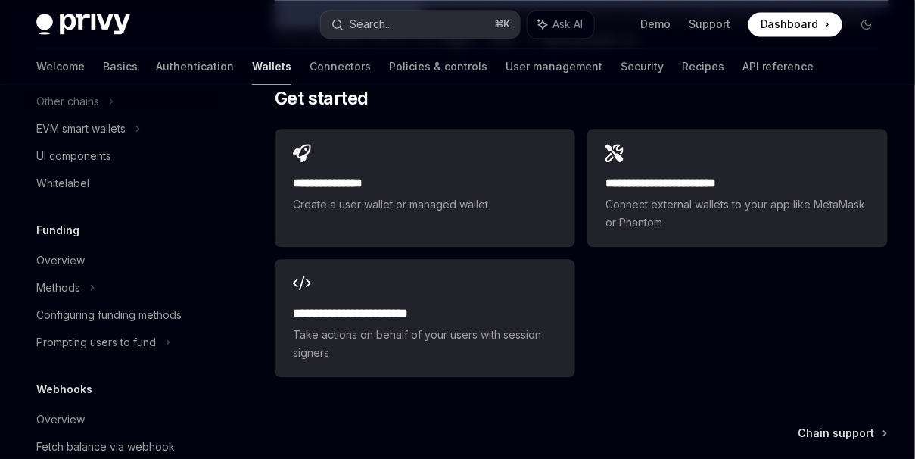 The image size is (915, 459). What do you see at coordinates (790, 24) in the screenshot?
I see `span: Dashboard` at bounding box center [790, 24].